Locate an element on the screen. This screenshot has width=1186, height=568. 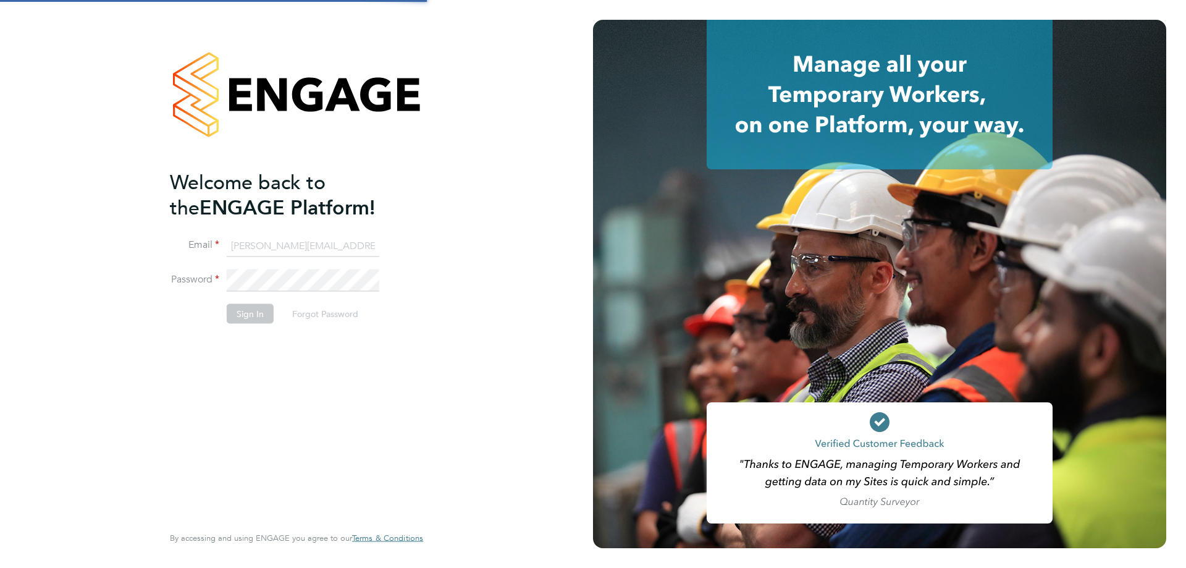
a: Terms & Conditions is located at coordinates (387, 538).